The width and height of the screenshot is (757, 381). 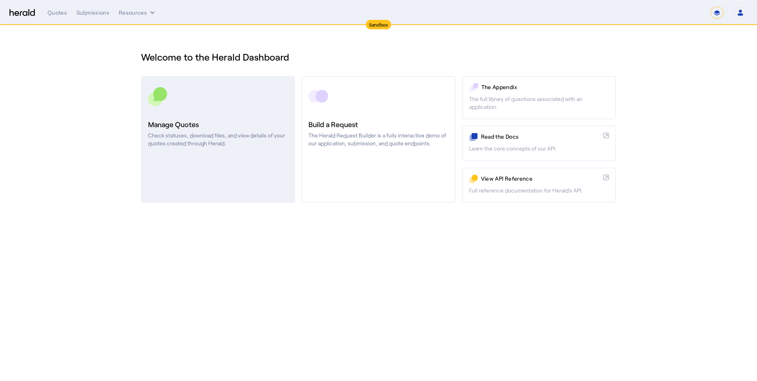 I want to click on a: Manage QuotesCheck statuses, download files, and view details of your quotes created through Herald., so click(x=218, y=139).